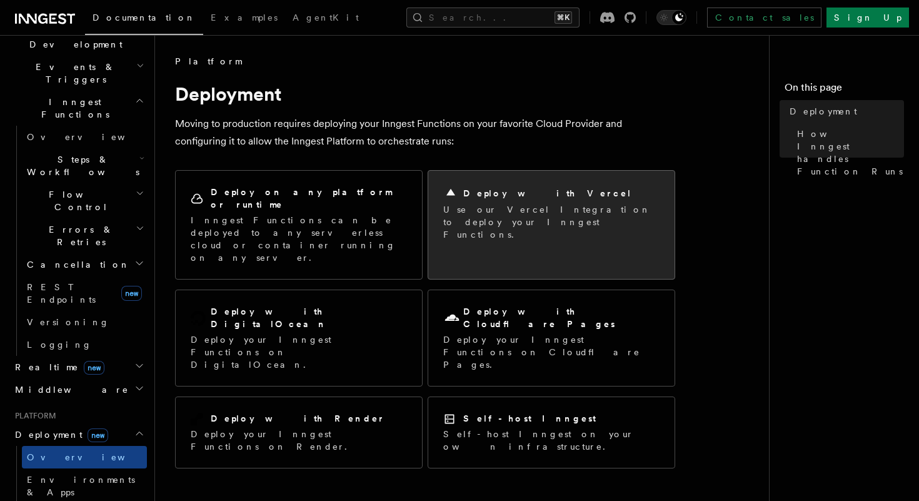 Image resolution: width=919 pixels, height=501 pixels. Describe the element at coordinates (299, 352) in the screenshot. I see `p: Deploy your Inngest Functions on DigitalOcean.` at that location.